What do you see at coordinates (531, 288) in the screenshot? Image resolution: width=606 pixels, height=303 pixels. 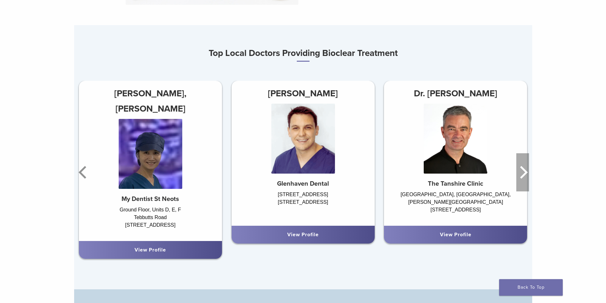 I see `a: Back To Top` at bounding box center [531, 288].